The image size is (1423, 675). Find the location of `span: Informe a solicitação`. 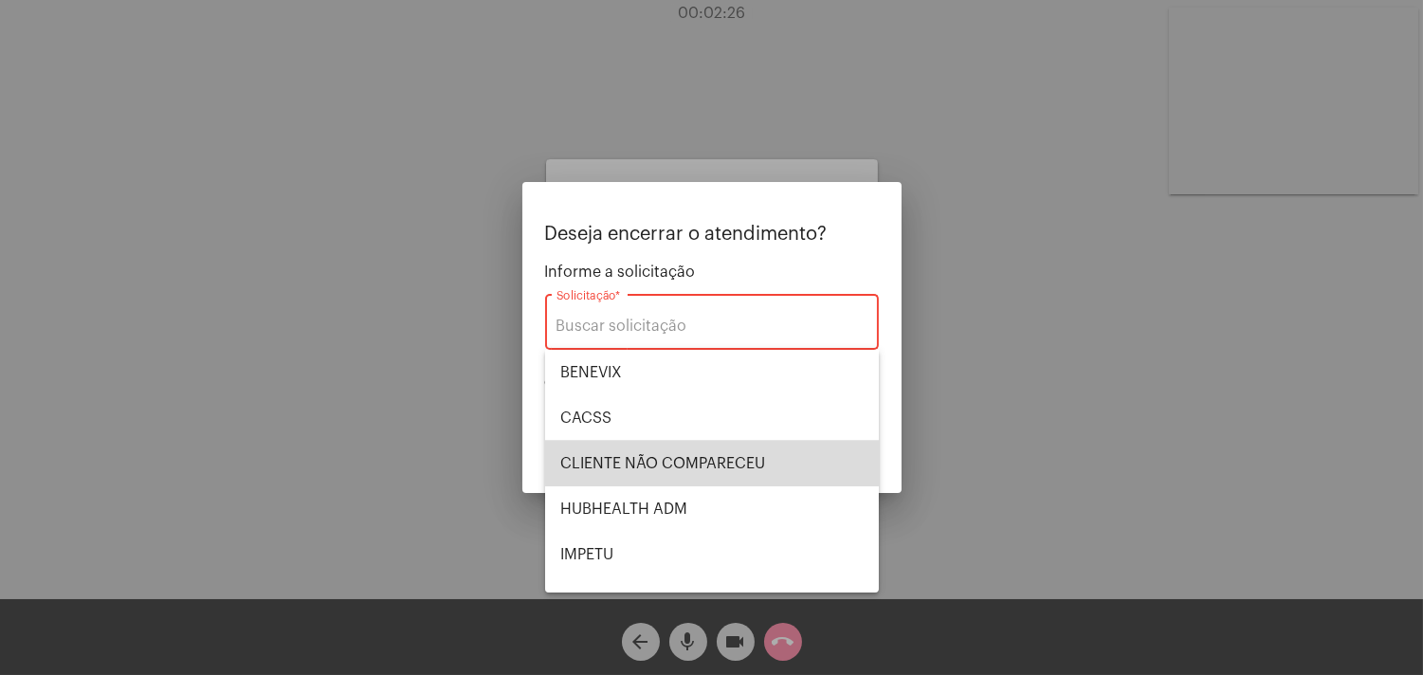

span: Informe a solicitação is located at coordinates (712, 272).